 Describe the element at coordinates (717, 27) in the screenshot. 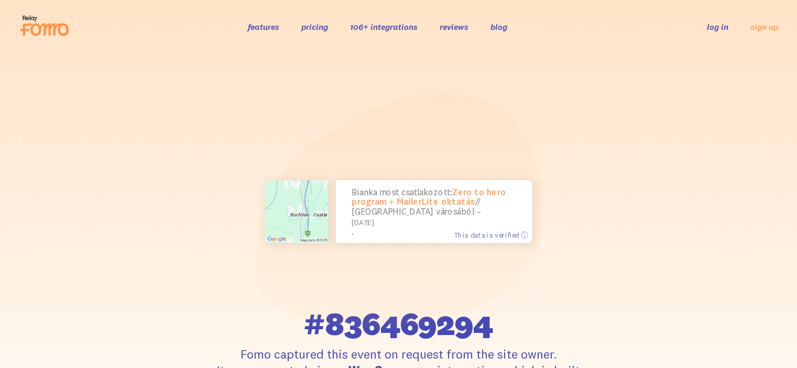

I see `a: log in` at that location.